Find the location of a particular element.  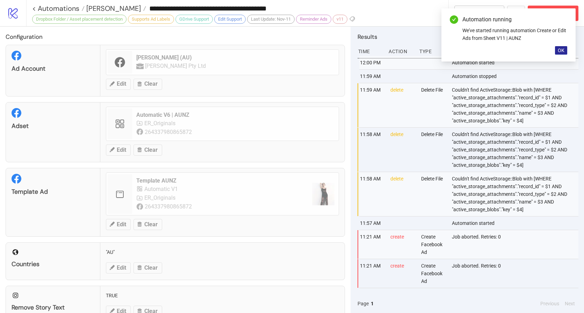

div: Time is located at coordinates (371, 51).